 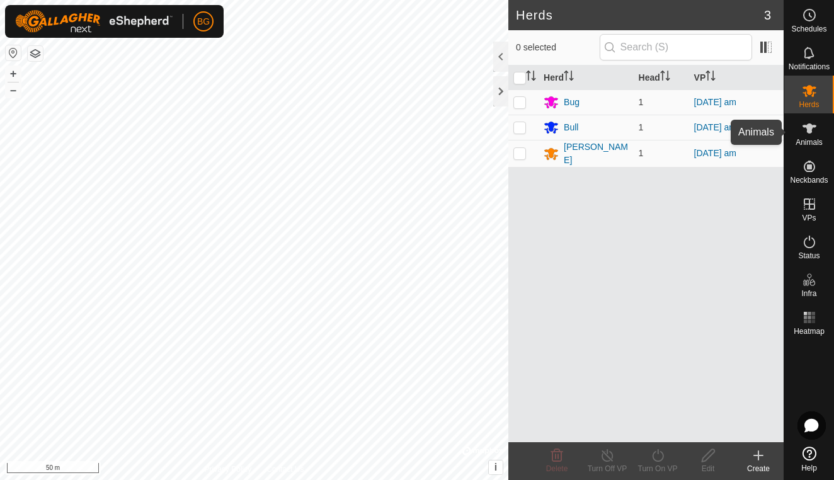 I want to click on span: Delete, so click(x=557, y=469).